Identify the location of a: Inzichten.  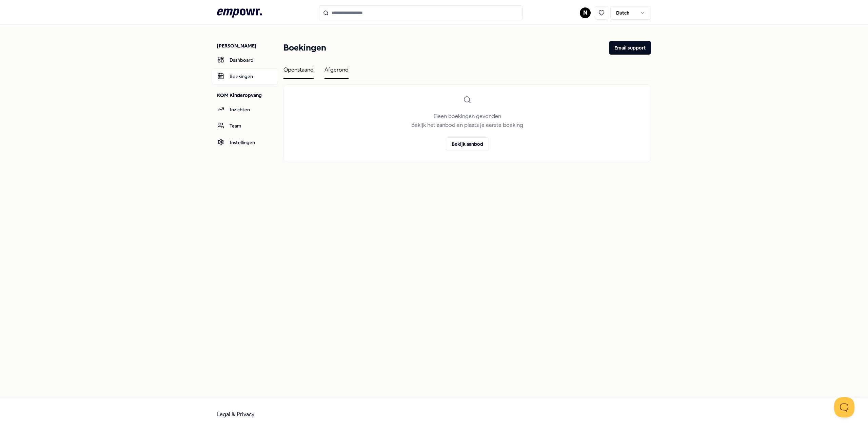
(245, 110).